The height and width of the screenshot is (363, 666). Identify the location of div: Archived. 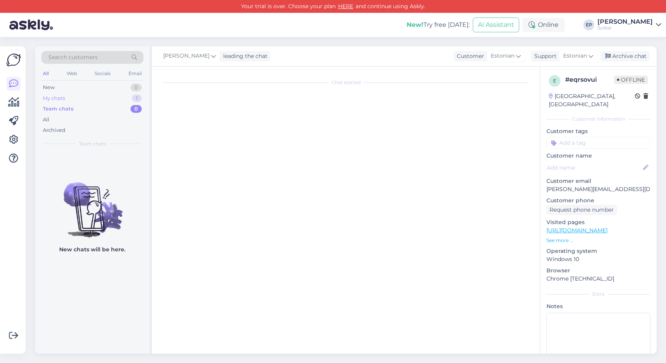
(54, 131).